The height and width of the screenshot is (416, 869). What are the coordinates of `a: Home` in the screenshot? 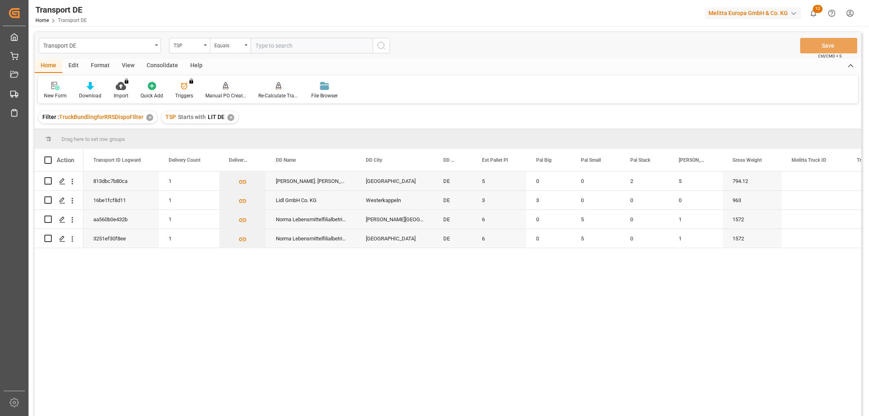 It's located at (42, 20).